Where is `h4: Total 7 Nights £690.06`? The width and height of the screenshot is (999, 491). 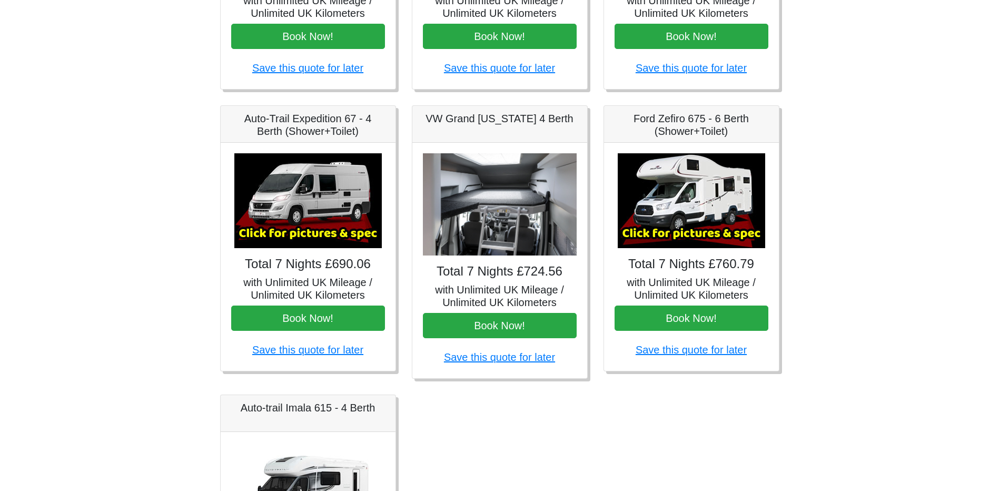 h4: Total 7 Nights £690.06 is located at coordinates (308, 264).